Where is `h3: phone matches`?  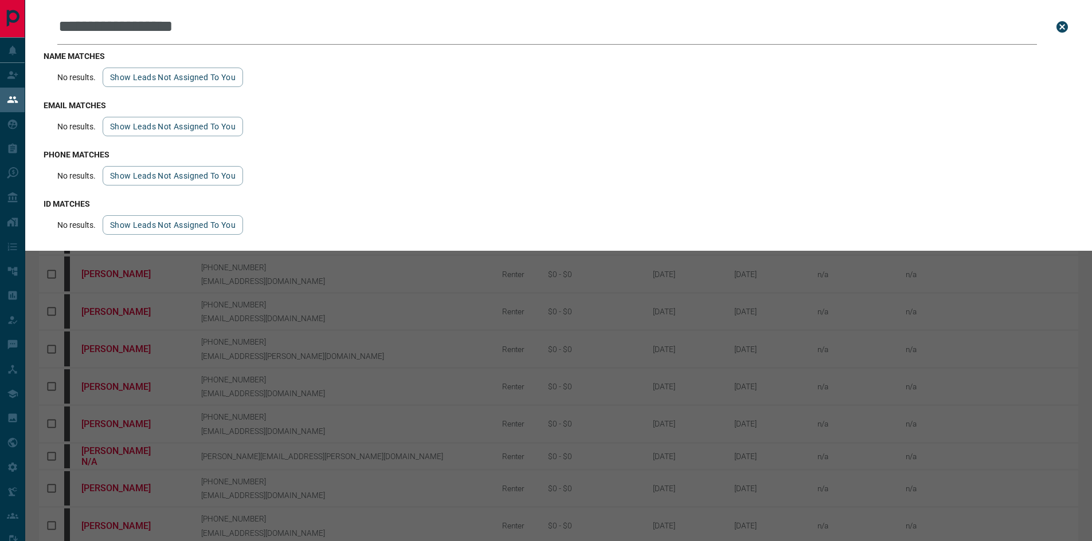
h3: phone matches is located at coordinates (558, 155).